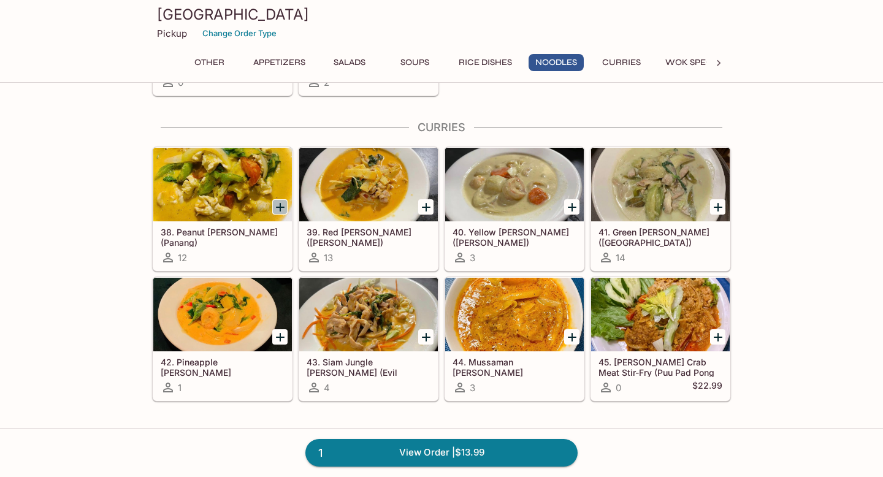 The height and width of the screenshot is (477, 883). Describe the element at coordinates (349, 63) in the screenshot. I see `button: Salads` at that location.